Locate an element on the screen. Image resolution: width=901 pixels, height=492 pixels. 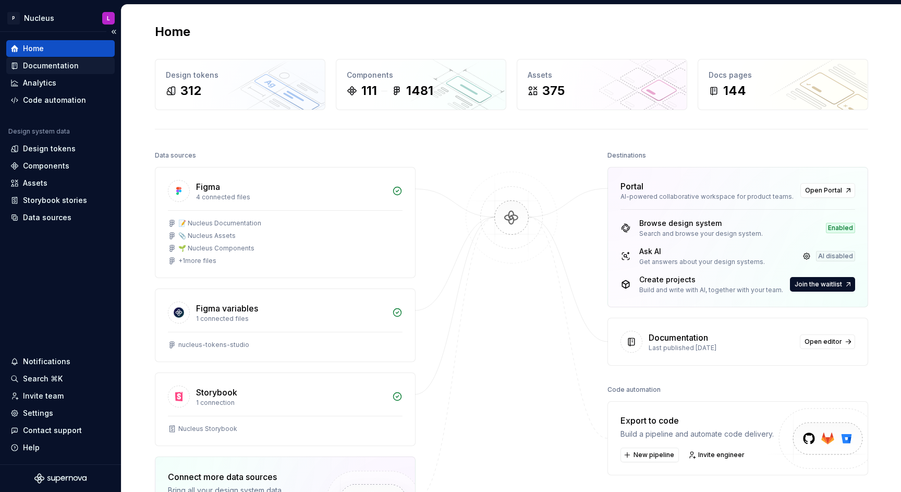
a: Assets is located at coordinates (61, 183).